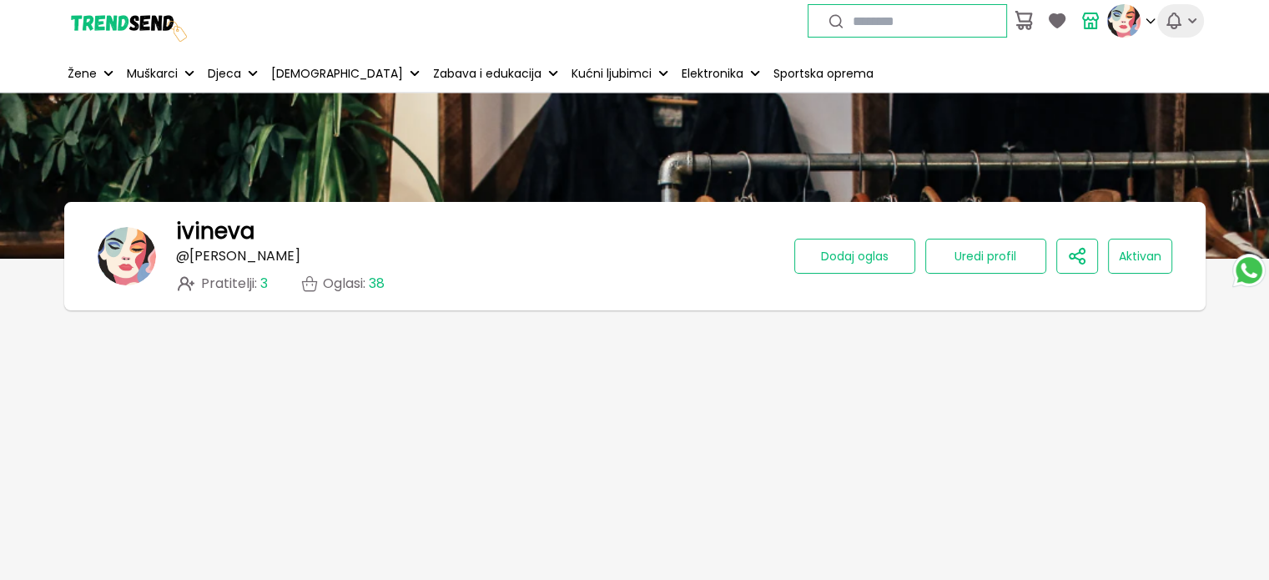 The height and width of the screenshot is (580, 1269). Describe the element at coordinates (824, 73) in the screenshot. I see `p: Sportska oprema` at that location.